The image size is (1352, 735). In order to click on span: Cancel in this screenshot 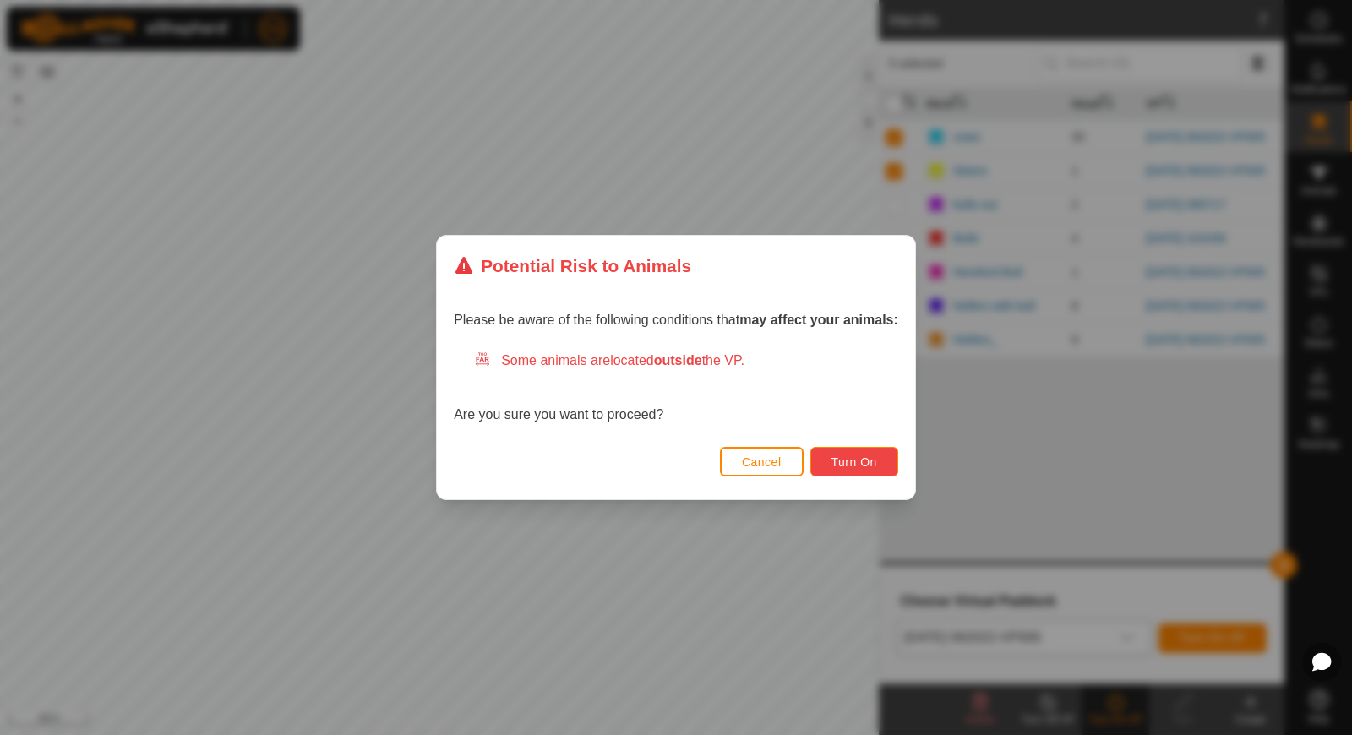, I will do `click(762, 462)`.